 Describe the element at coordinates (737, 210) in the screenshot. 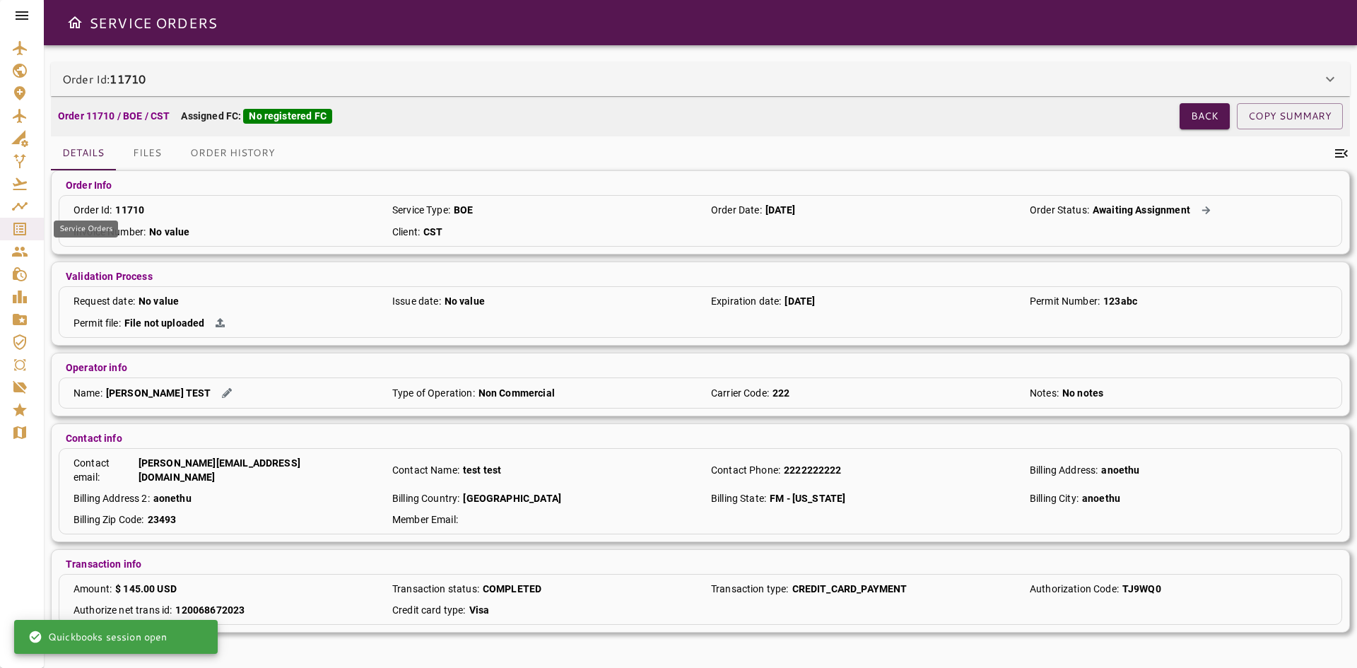

I see `p: Order Date :` at that location.